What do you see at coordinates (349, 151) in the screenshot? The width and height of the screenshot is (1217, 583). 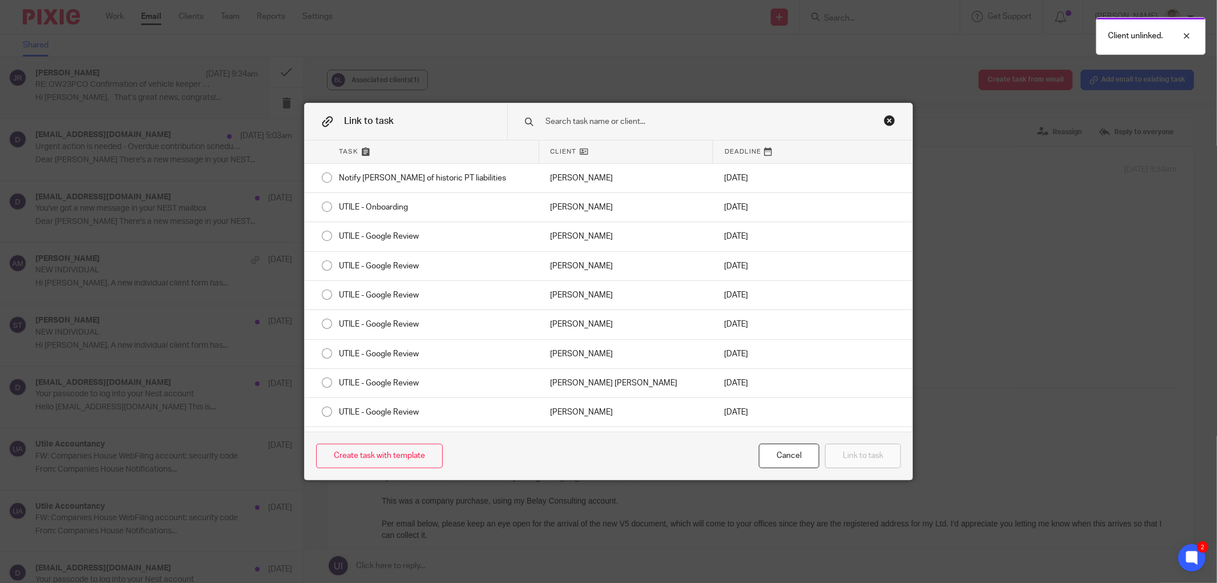 I see `span: Task` at bounding box center [349, 151].